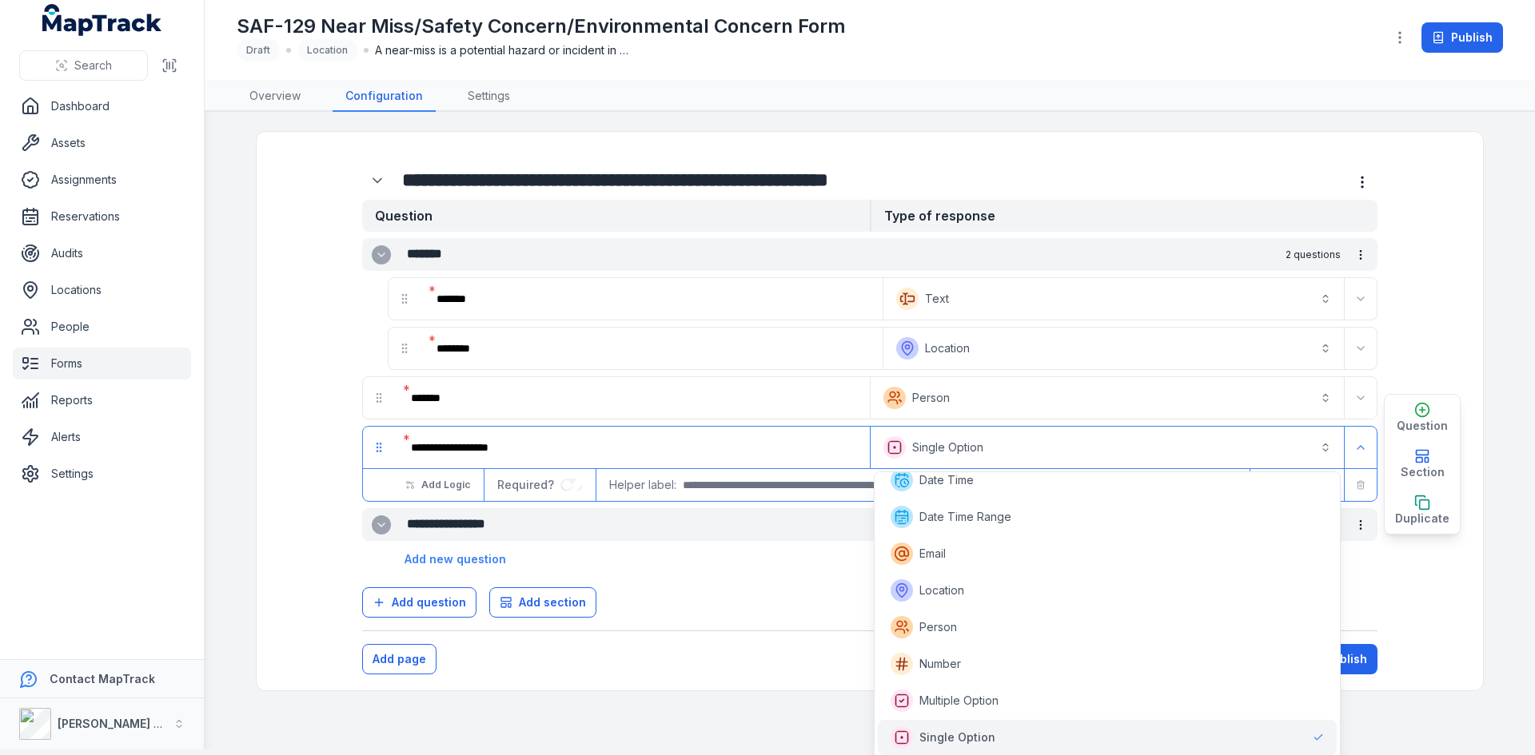 This screenshot has height=755, width=1535. What do you see at coordinates (1422, 418) in the screenshot?
I see `button: Question` at bounding box center [1422, 418].